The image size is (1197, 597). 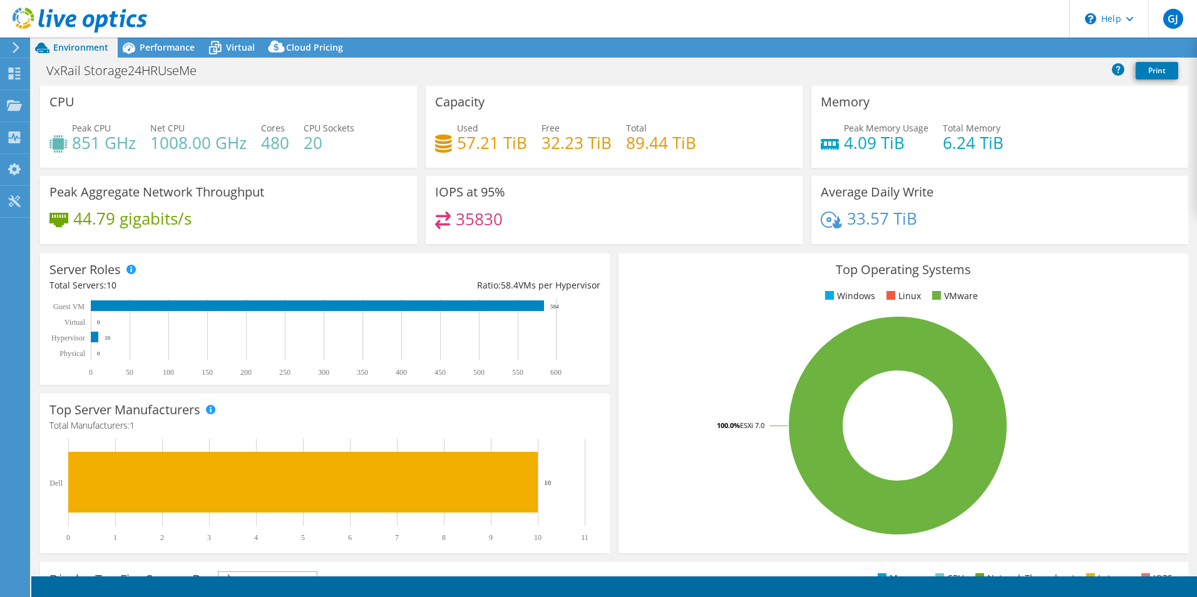 I want to click on span: 58.4, so click(x=509, y=285).